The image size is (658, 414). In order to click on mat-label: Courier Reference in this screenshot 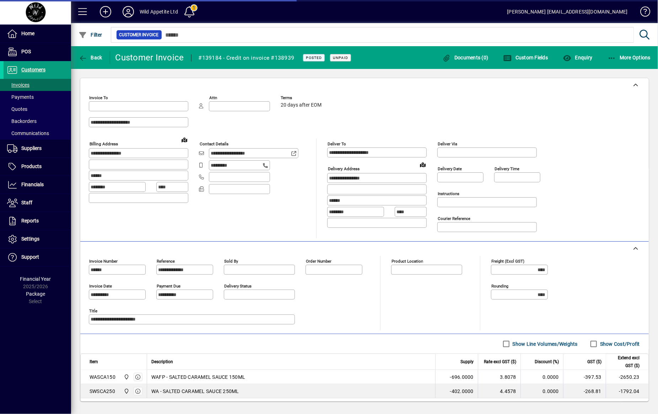, I will do `click(454, 219)`.